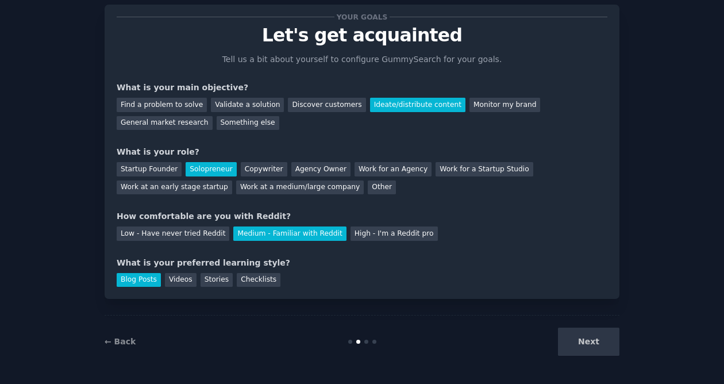  Describe the element at coordinates (139, 280) in the screenshot. I see `div: Blog Posts` at that location.